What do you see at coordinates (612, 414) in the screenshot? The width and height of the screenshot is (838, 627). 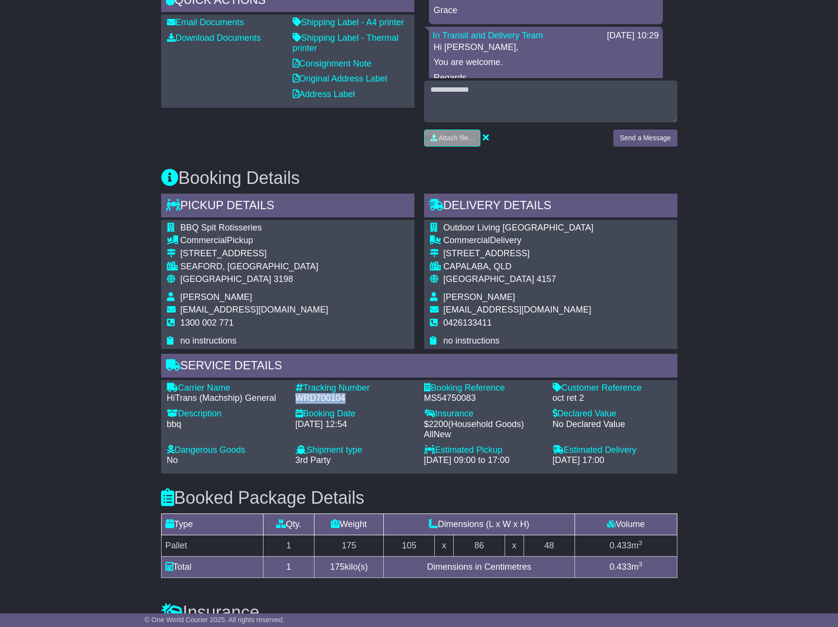 I see `div: Declared Value` at bounding box center [612, 414].